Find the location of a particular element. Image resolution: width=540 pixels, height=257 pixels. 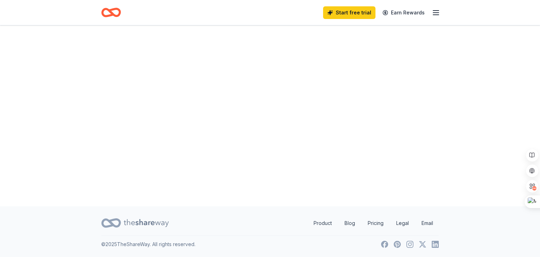

a: Legal is located at coordinates (402, 223).